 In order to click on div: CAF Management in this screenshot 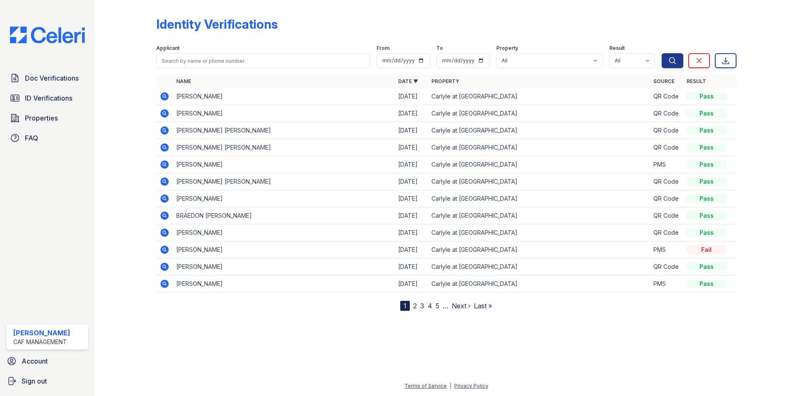, I will do `click(42, 342)`.